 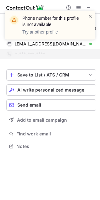 I want to click on span: Notes, so click(x=55, y=146).